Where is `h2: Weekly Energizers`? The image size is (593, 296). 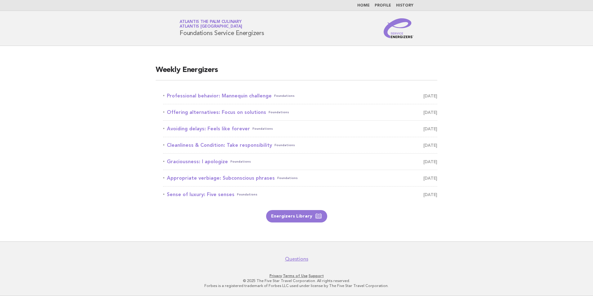 h2: Weekly Energizers is located at coordinates (297, 73).